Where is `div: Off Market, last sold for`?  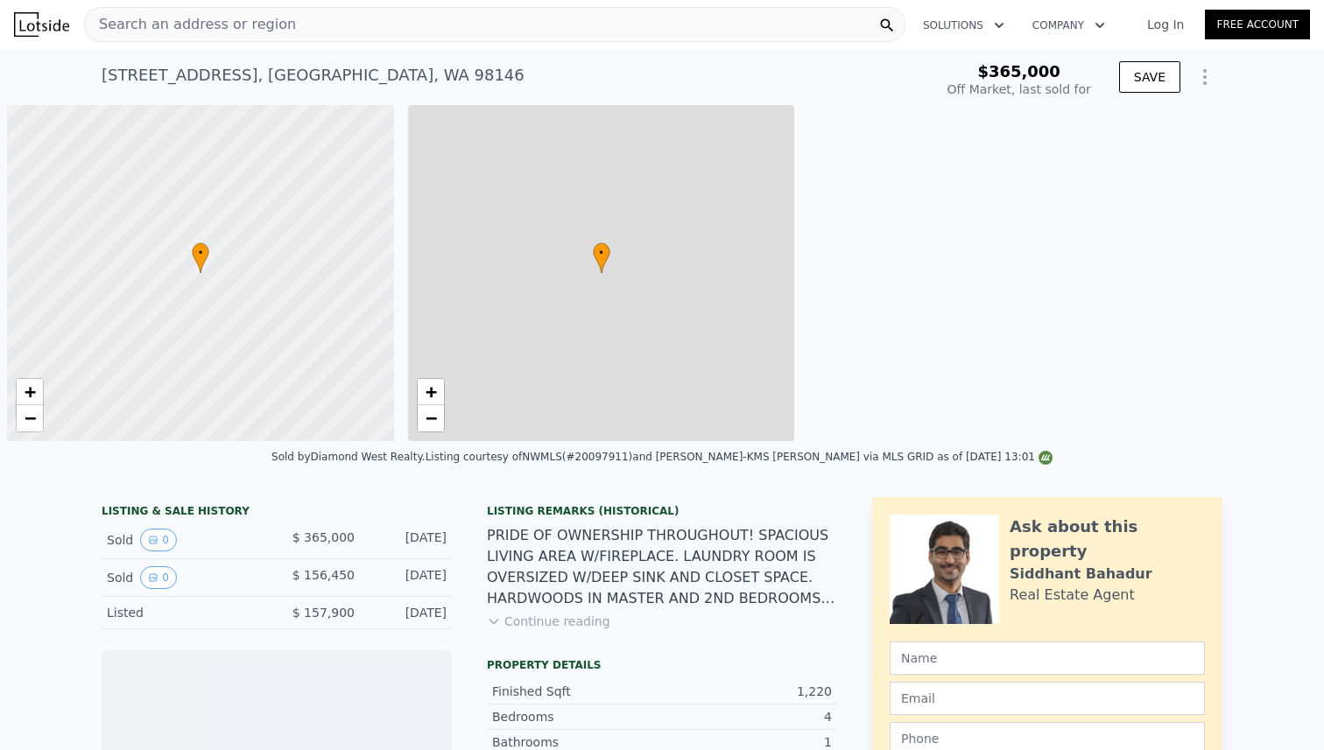 div: Off Market, last sold for is located at coordinates (1019, 89).